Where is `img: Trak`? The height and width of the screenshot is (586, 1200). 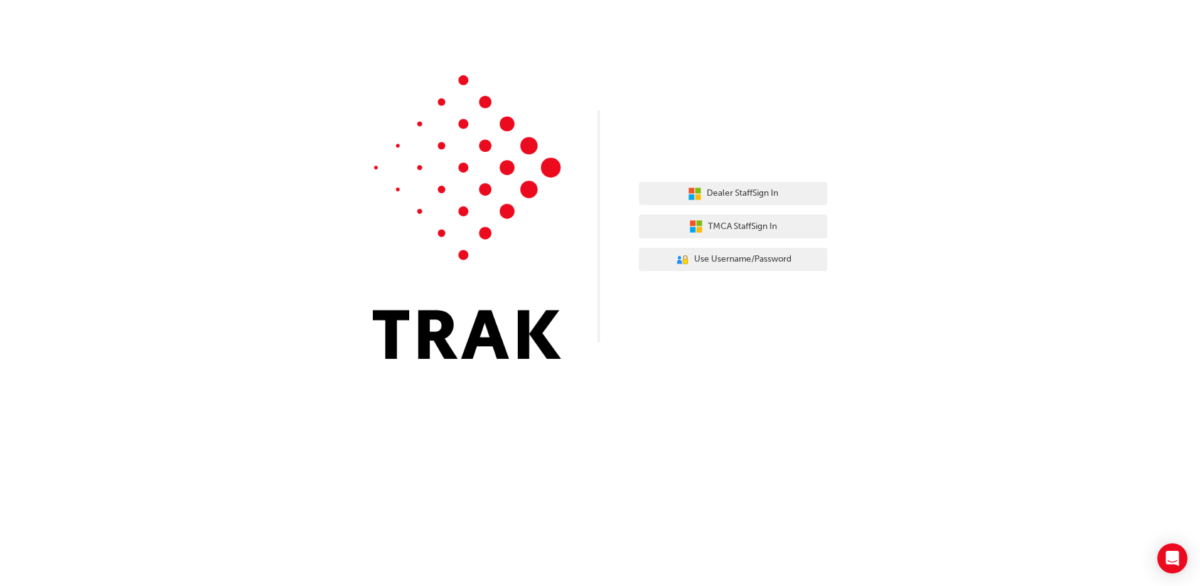
img: Trak is located at coordinates (467, 217).